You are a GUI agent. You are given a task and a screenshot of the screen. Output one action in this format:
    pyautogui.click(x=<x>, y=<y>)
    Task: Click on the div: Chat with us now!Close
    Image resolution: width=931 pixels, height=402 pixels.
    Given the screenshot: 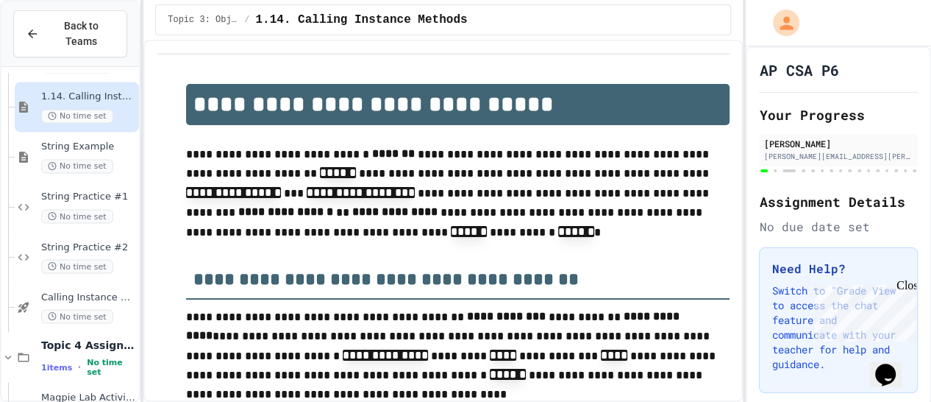 What is the action you would take?
    pyautogui.click(x=54, y=49)
    